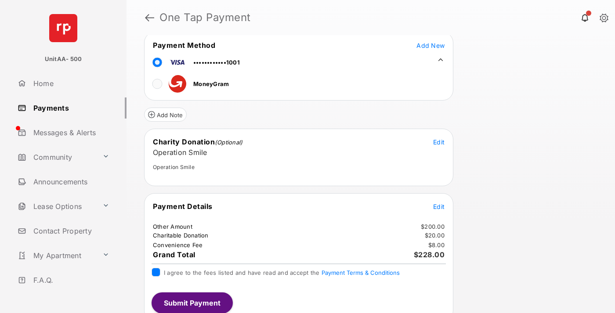 Image resolution: width=615 pixels, height=313 pixels. Describe the element at coordinates (184, 45) in the screenshot. I see `span: Payment Method` at that location.